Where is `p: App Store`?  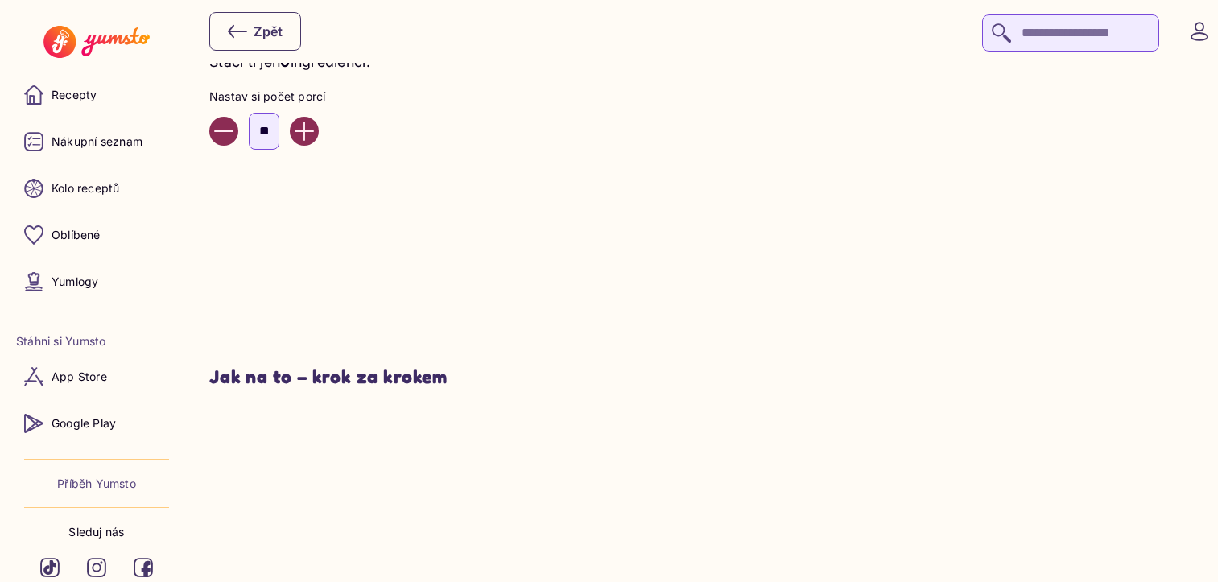
p: App Store is located at coordinates (79, 377).